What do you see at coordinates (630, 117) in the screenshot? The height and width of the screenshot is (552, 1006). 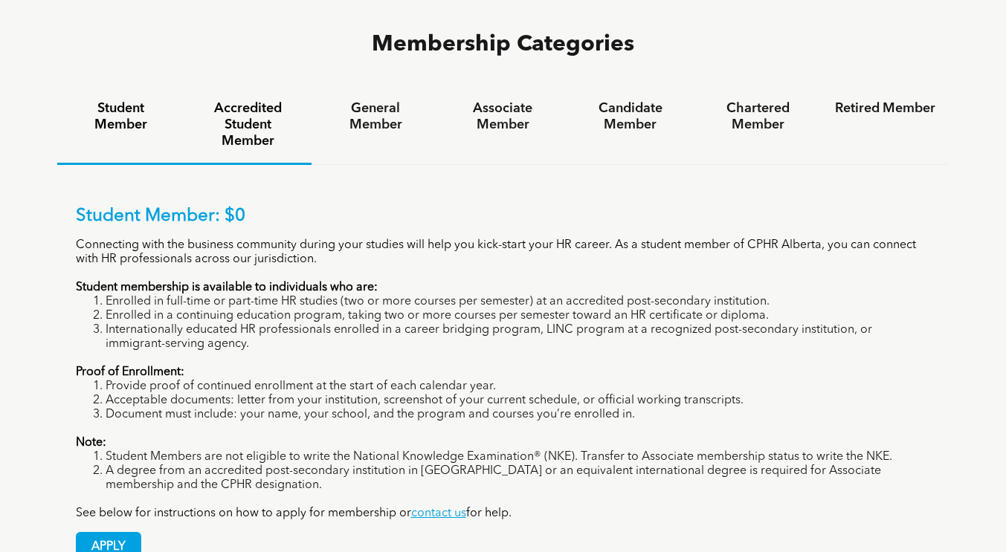 I see `h4: Candidate Member` at bounding box center [630, 117].